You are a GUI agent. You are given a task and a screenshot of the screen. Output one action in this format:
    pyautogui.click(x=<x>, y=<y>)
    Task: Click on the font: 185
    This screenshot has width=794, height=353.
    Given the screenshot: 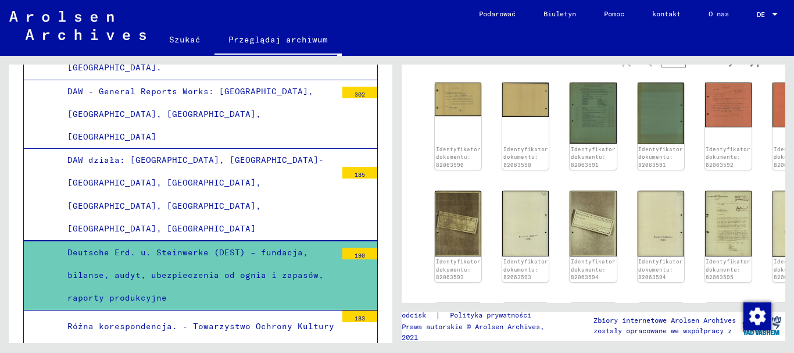 What is the action you would take?
    pyautogui.click(x=360, y=174)
    